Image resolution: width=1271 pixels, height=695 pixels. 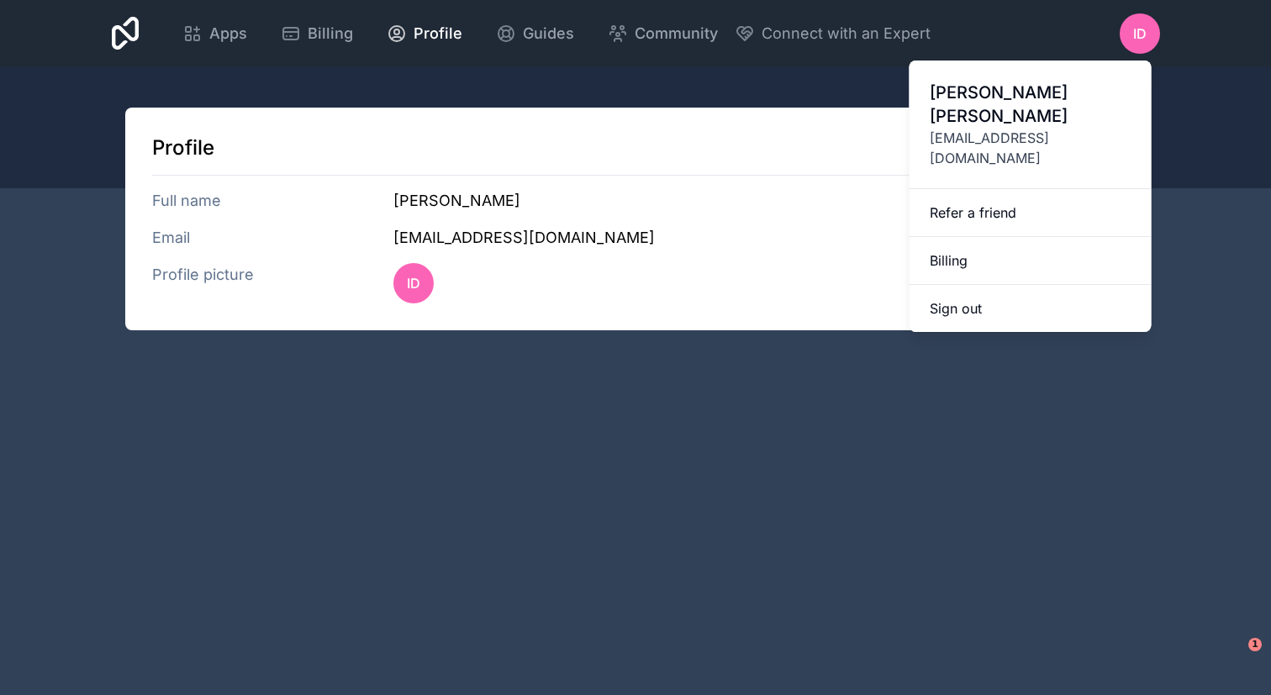 What do you see at coordinates (676, 34) in the screenshot?
I see `span: Community` at bounding box center [676, 34].